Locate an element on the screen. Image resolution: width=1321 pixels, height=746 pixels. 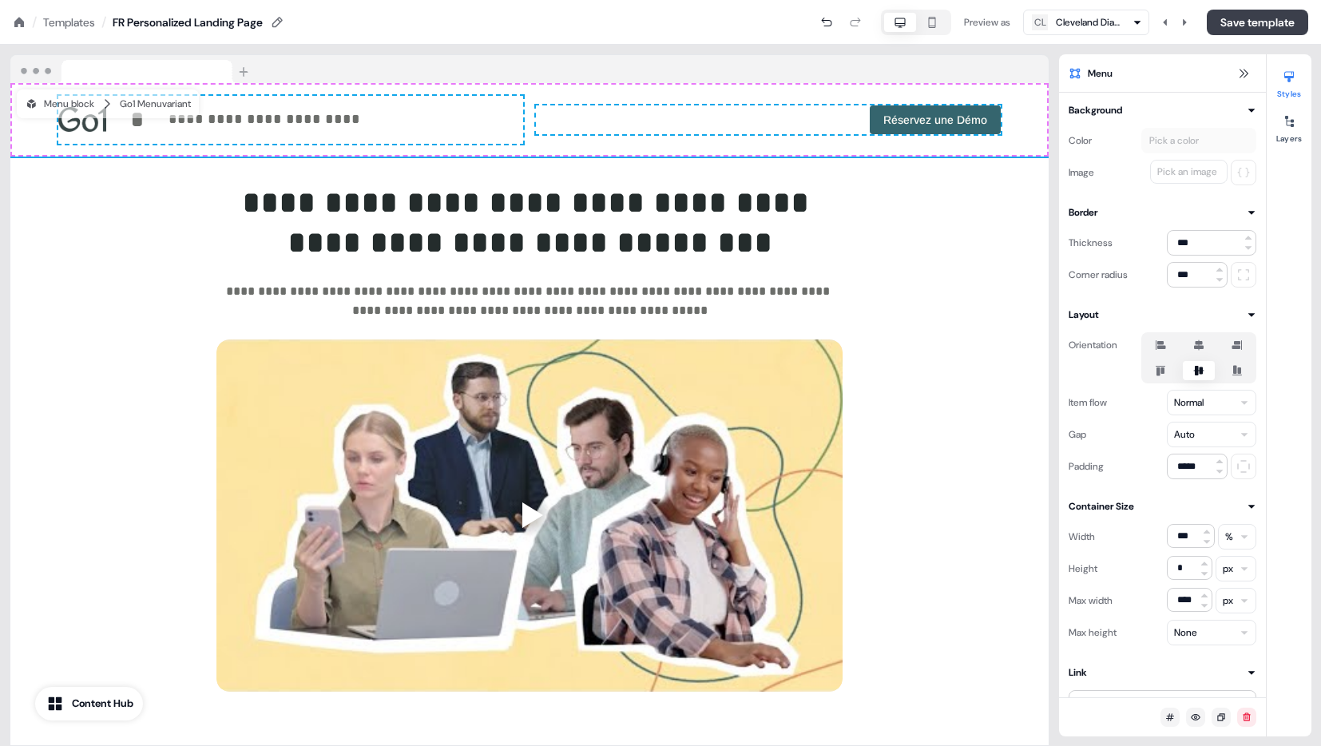
div: Orientation is located at coordinates (1092, 345).